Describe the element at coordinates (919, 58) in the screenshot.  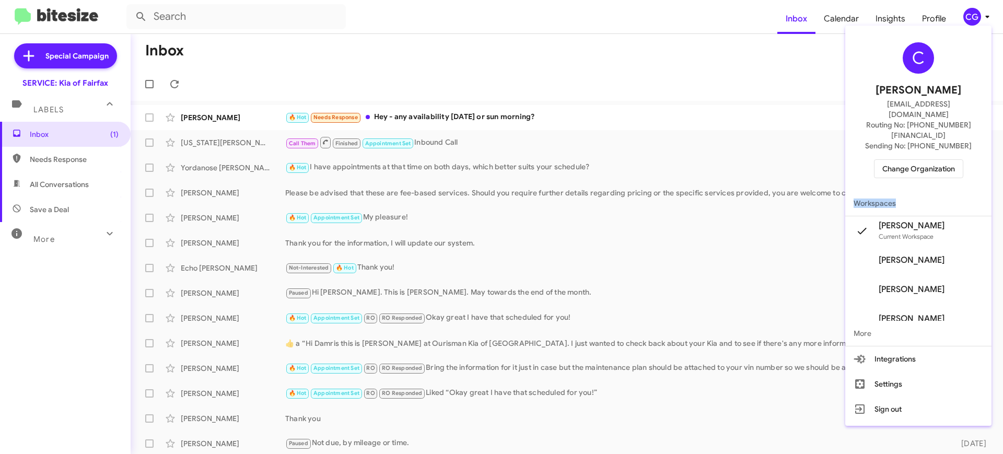
I see `div: C` at that location.